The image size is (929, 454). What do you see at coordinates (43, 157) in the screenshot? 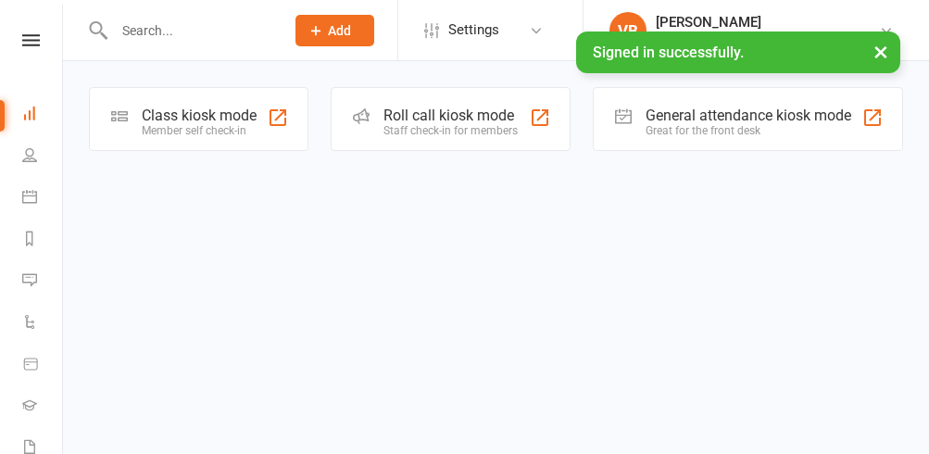
I see `a: People` at bounding box center [43, 157].